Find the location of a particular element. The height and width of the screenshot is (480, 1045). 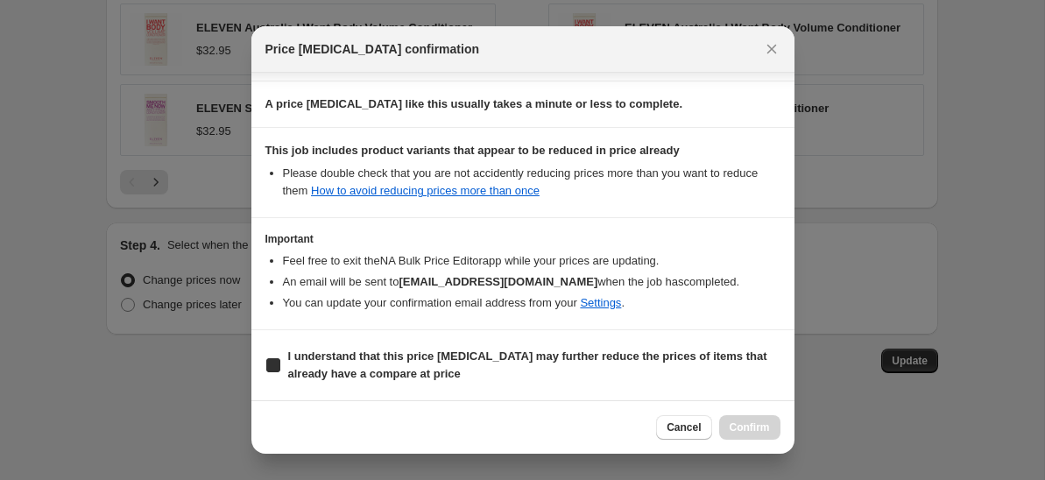

li: Please double check that you are not accidently reducing prices more than you want to reduce them is located at coordinates (532, 182).